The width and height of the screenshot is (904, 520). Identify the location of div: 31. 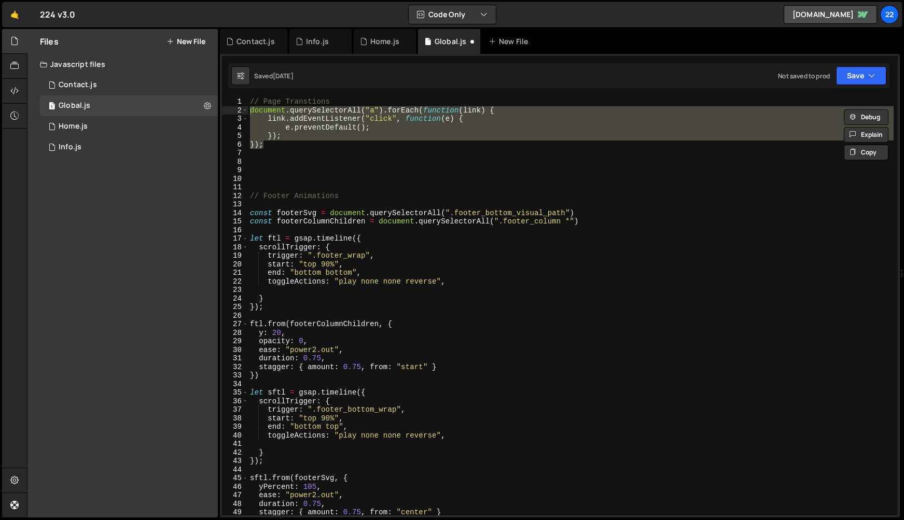
(235, 358).